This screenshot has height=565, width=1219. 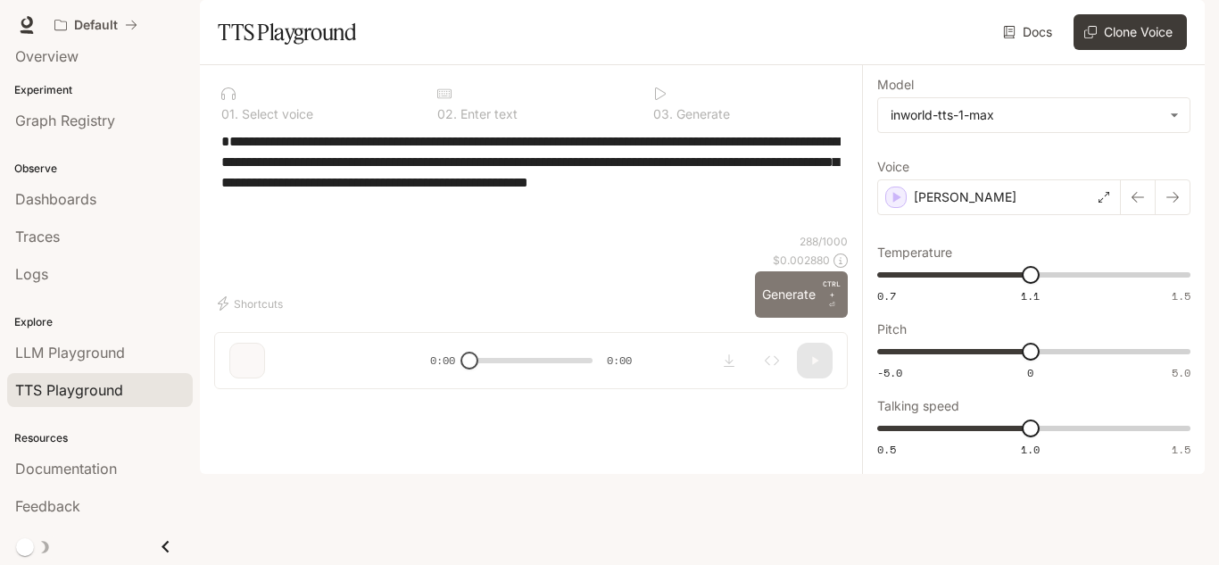 I want to click on p: Pitch, so click(x=892, y=329).